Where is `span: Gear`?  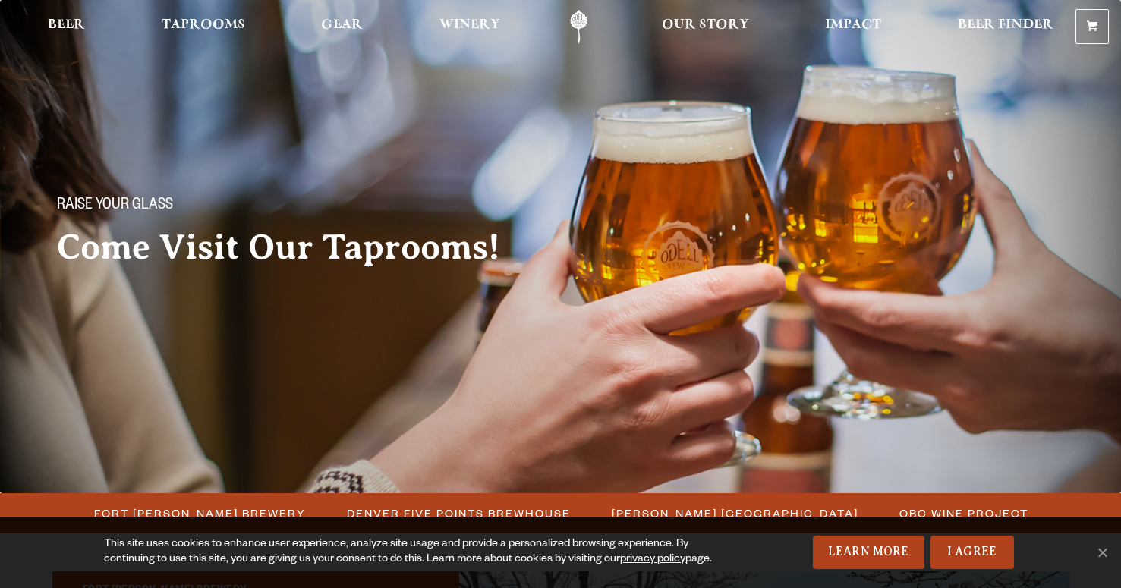 span: Gear is located at coordinates (341, 25).